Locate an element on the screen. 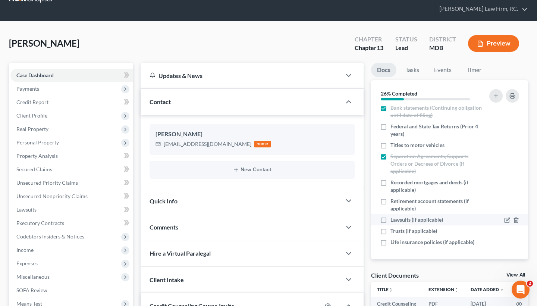  i: expand_more is located at coordinates (502, 290).